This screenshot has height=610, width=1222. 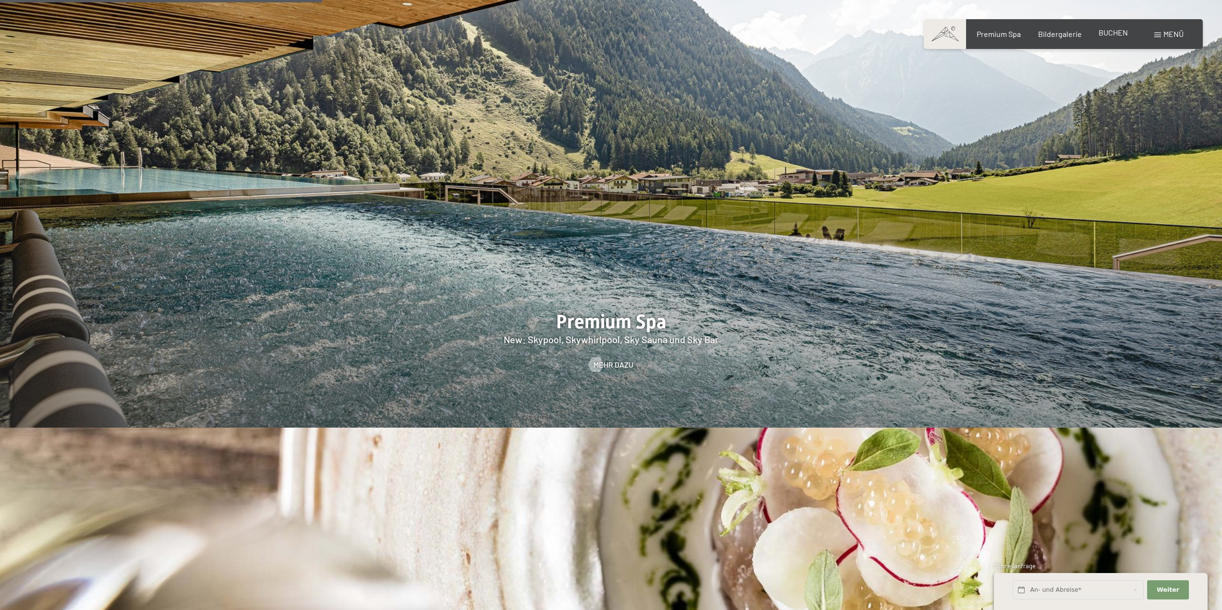 I want to click on span: Bildergalerie, so click(x=1060, y=34).